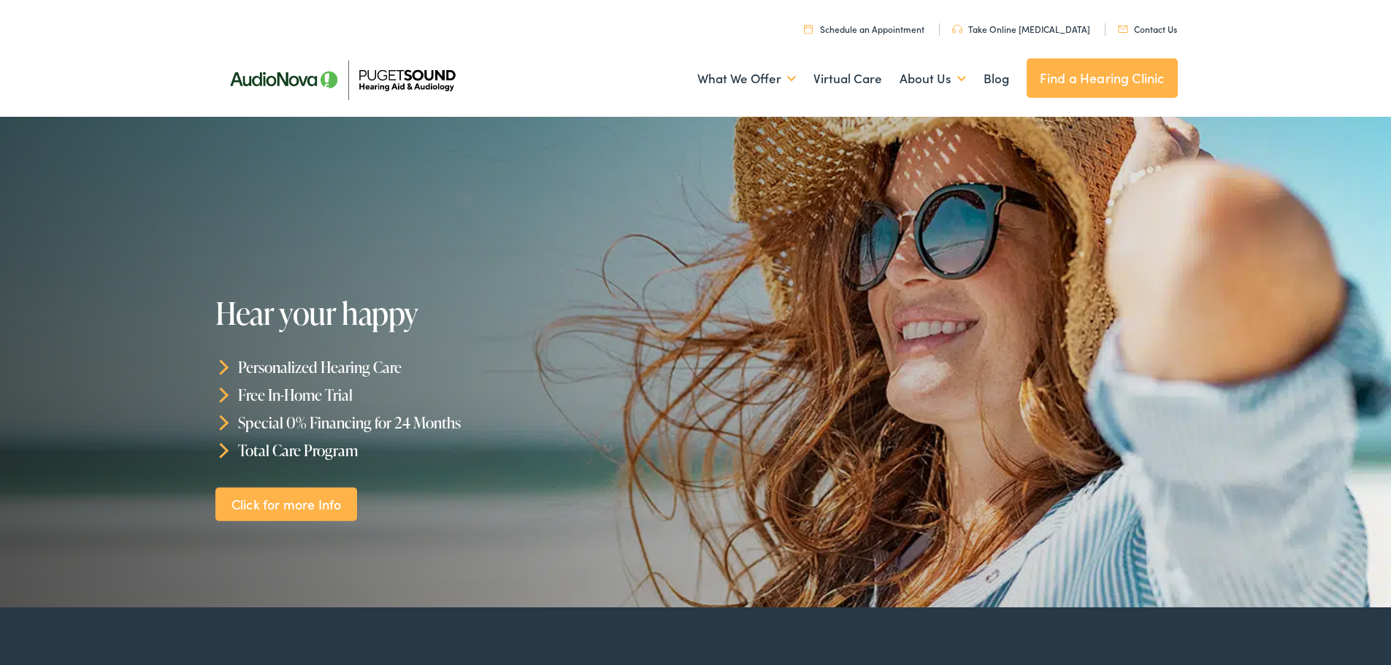  I want to click on li: Personalized Hearing Care, so click(458, 367).